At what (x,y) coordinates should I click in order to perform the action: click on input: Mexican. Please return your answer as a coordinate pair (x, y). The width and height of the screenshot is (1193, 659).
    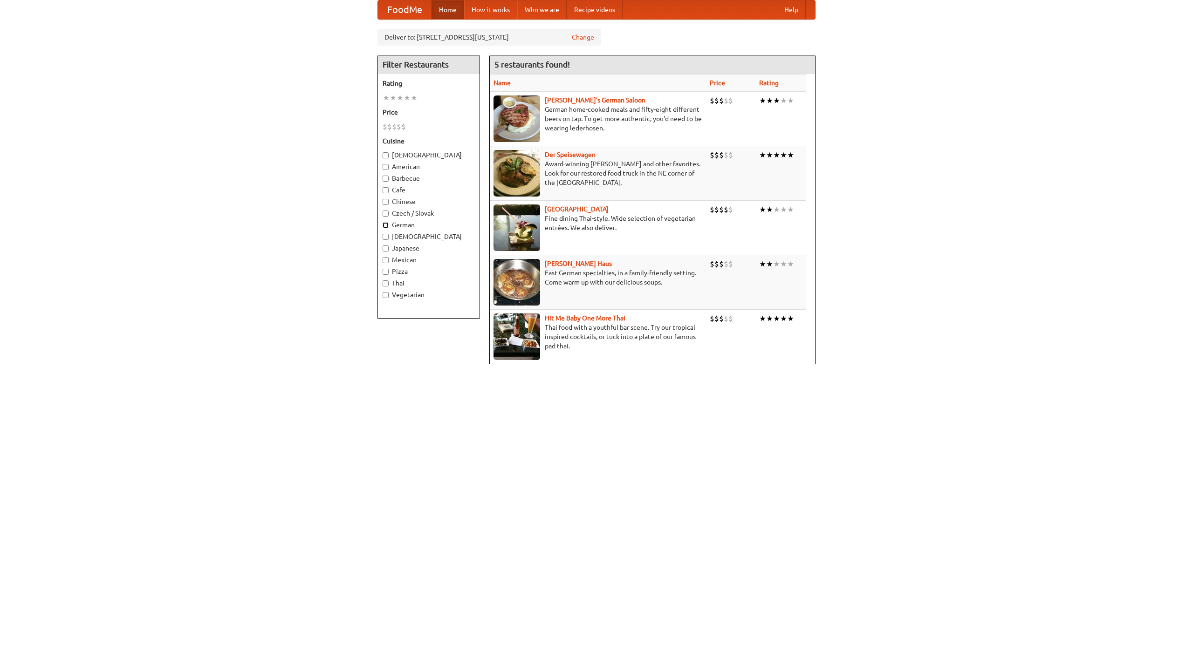
    Looking at the image, I should click on (385, 260).